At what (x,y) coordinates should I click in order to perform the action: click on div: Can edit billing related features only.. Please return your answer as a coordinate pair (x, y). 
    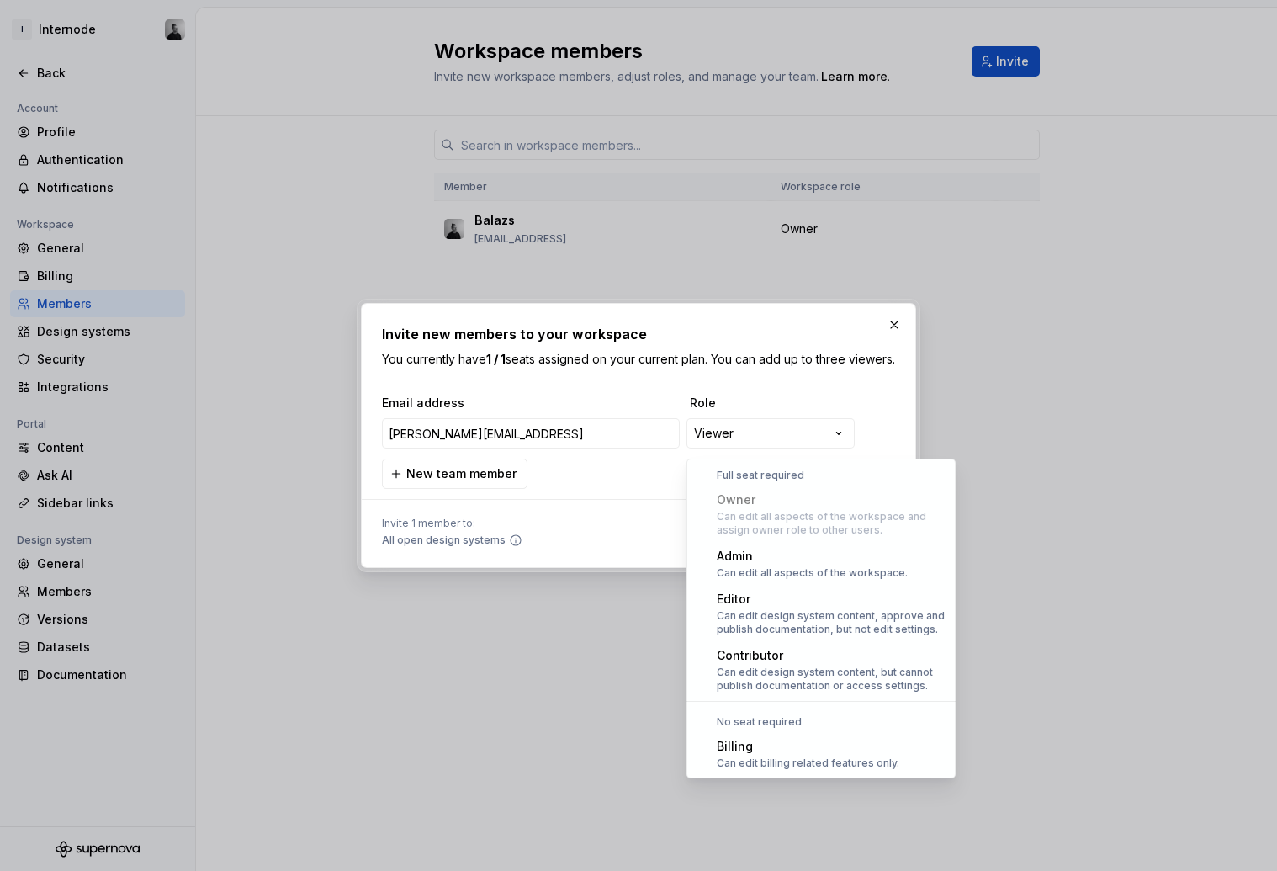
    Looking at the image, I should click on (808, 763).